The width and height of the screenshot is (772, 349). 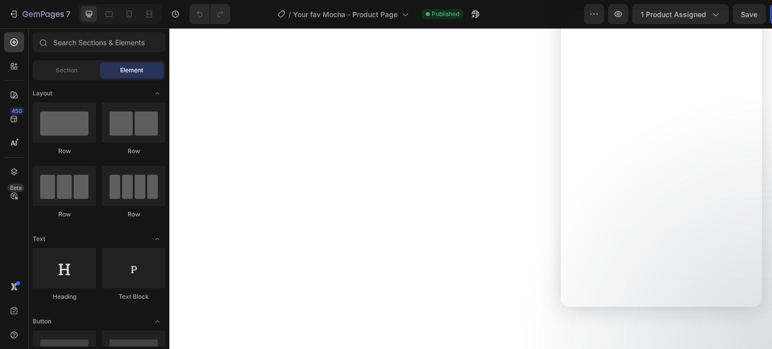 I want to click on div: Beta, so click(x=16, y=188).